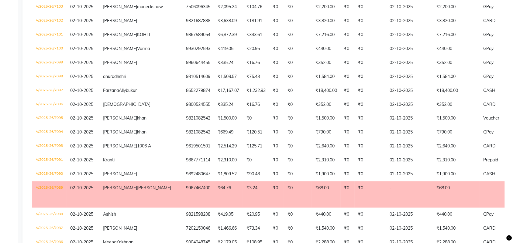 This screenshot has width=513, height=243. What do you see at coordinates (111, 91) in the screenshot?
I see `span: Farzana` at bounding box center [111, 91].